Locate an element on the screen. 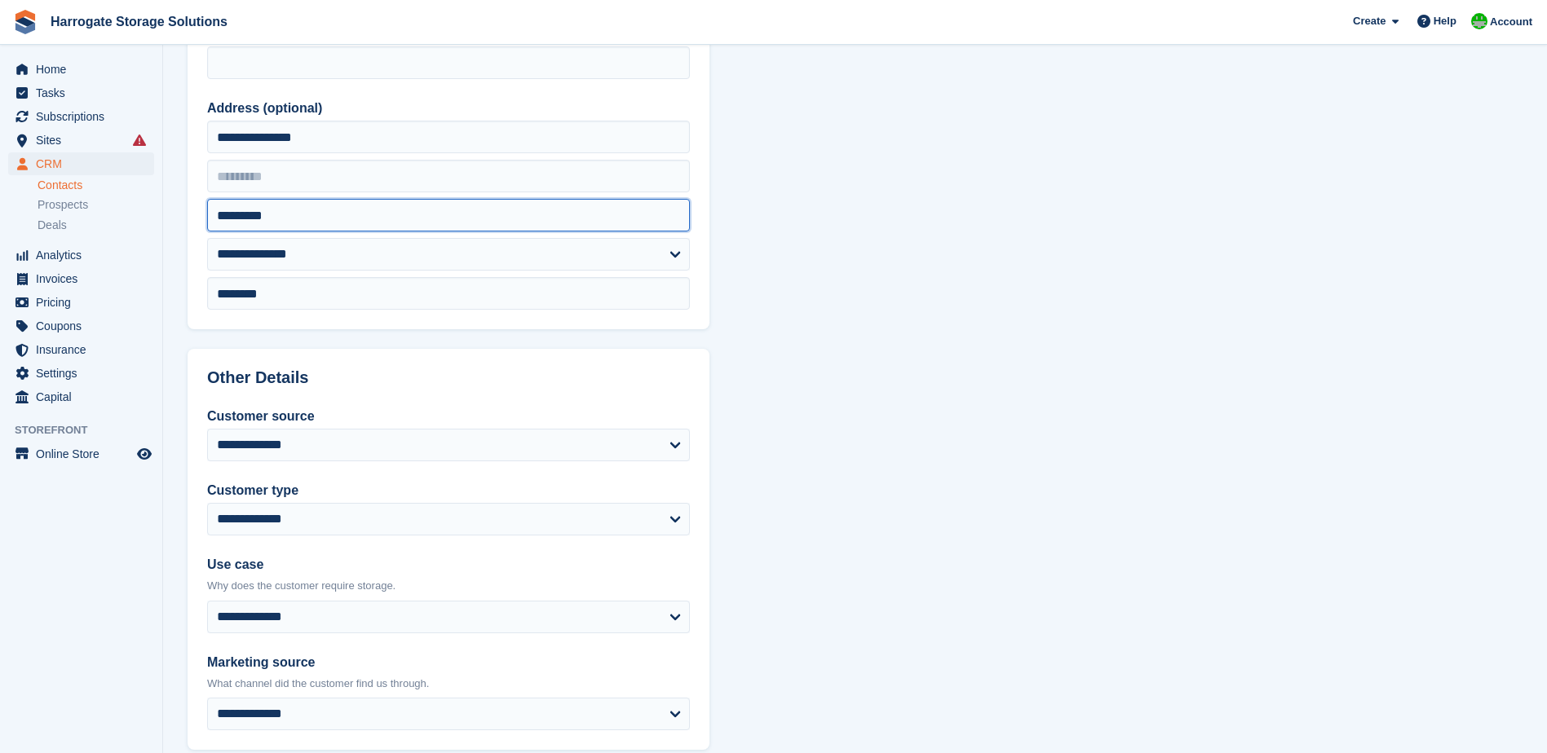 This screenshot has height=753, width=1547. a: Contacts is located at coordinates (95, 185).